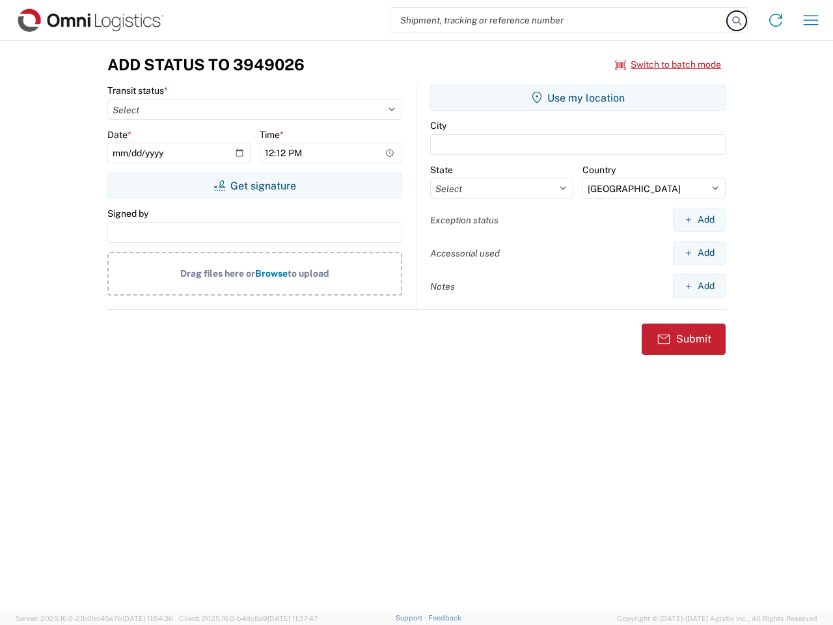 The width and height of the screenshot is (833, 625). What do you see at coordinates (128, 213) in the screenshot?
I see `label: Signed by` at bounding box center [128, 213].